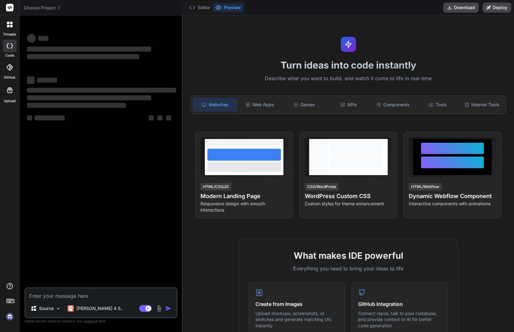 This screenshot has width=514, height=332. I want to click on p: Everything you need to bring your ideas to life, so click(348, 268).